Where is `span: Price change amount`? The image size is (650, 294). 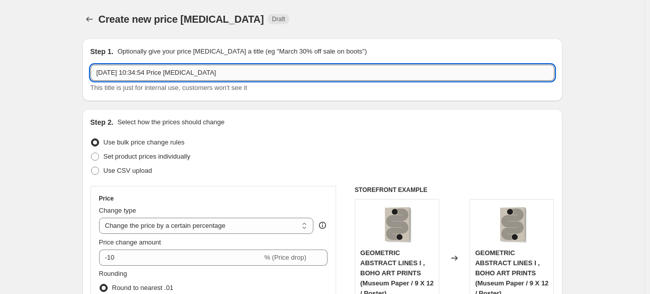 span: Price change amount is located at coordinates (130, 242).